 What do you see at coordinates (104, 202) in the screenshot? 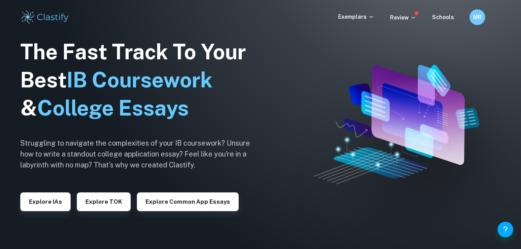
I see `button: Explore TOK` at bounding box center [104, 202].